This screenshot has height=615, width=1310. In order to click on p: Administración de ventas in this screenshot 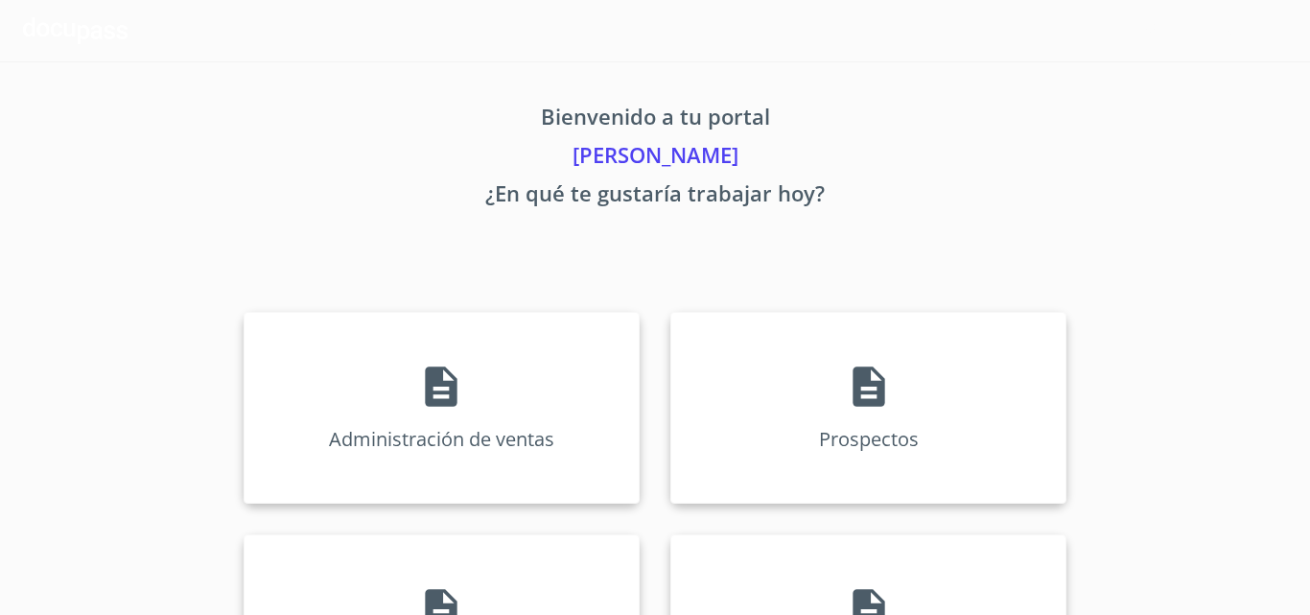, I will do `click(441, 438)`.